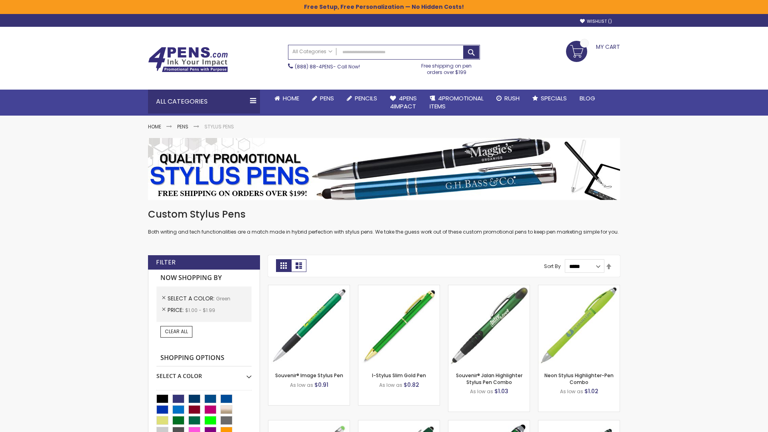 The height and width of the screenshot is (432, 768). Describe the element at coordinates (176, 310) in the screenshot. I see `span: Price` at that location.